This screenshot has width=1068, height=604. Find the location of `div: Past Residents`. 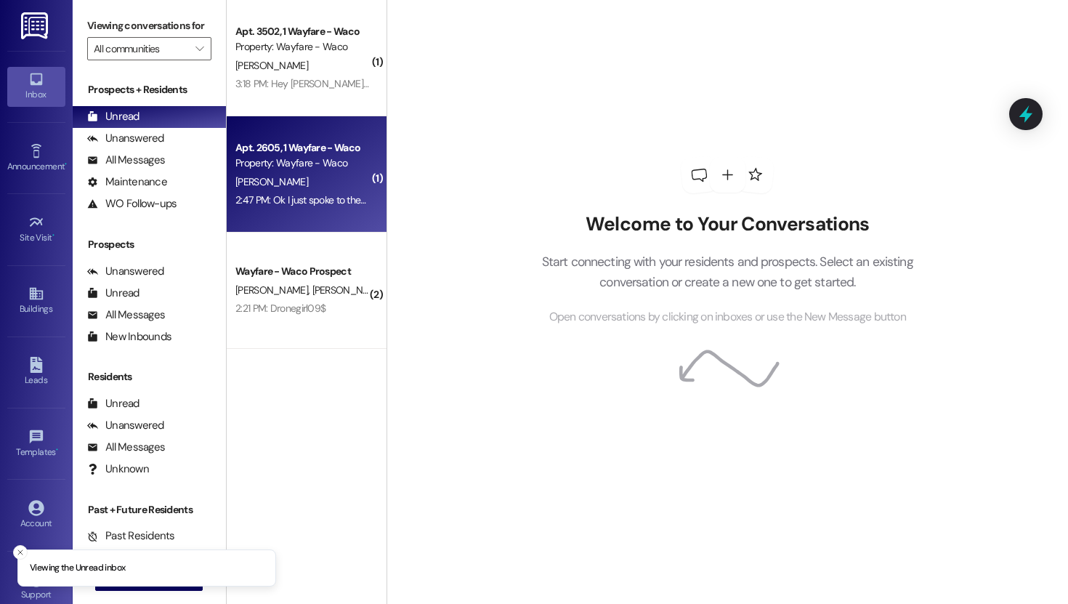

div: Past Residents is located at coordinates (131, 536).